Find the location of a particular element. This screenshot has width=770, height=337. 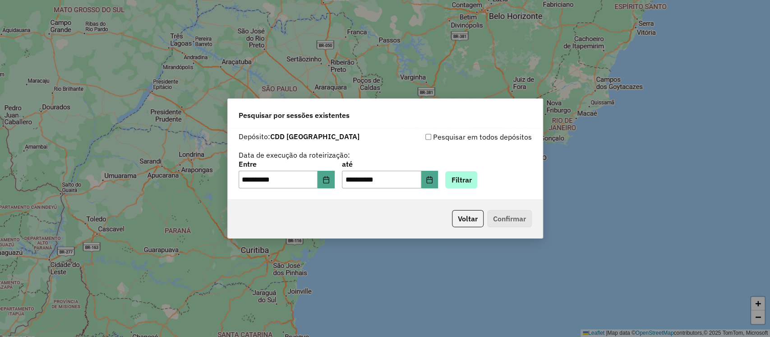

label: Depósito: is located at coordinates (299, 136).